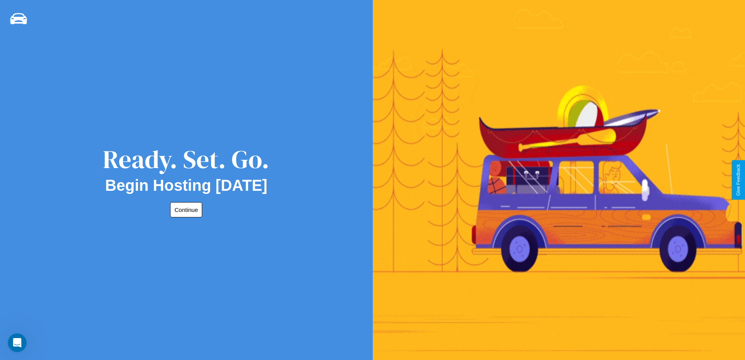  What do you see at coordinates (186, 159) in the screenshot?
I see `div: Ready. Set. Go.` at bounding box center [186, 159].